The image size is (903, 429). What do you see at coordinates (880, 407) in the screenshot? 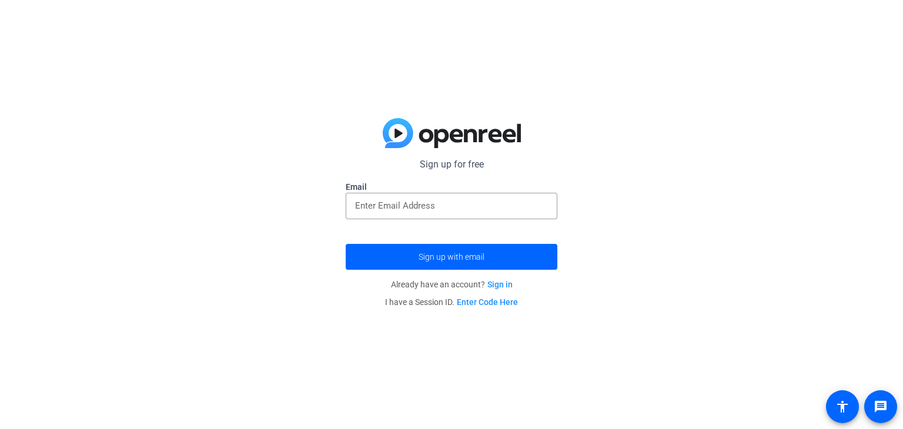
I see `mat-icon: message` at bounding box center [880, 407].